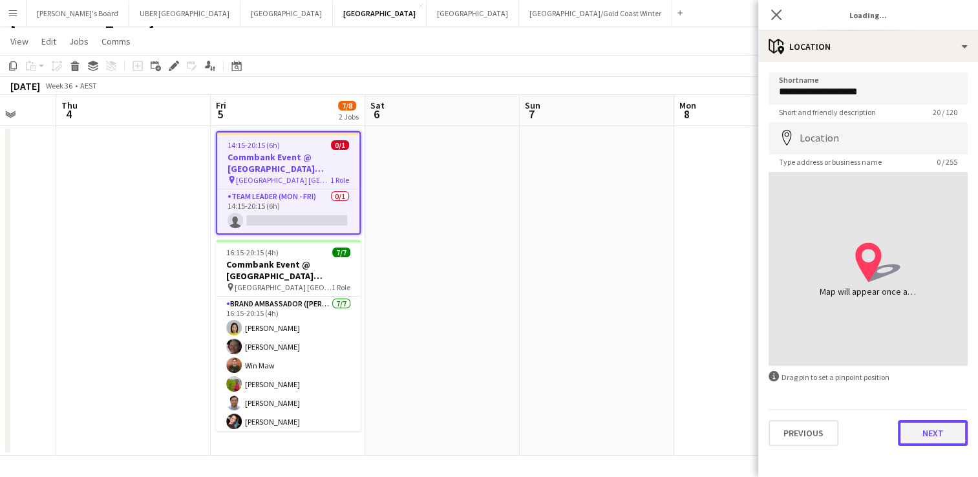 This screenshot has width=978, height=477. I want to click on span: 4, so click(69, 114).